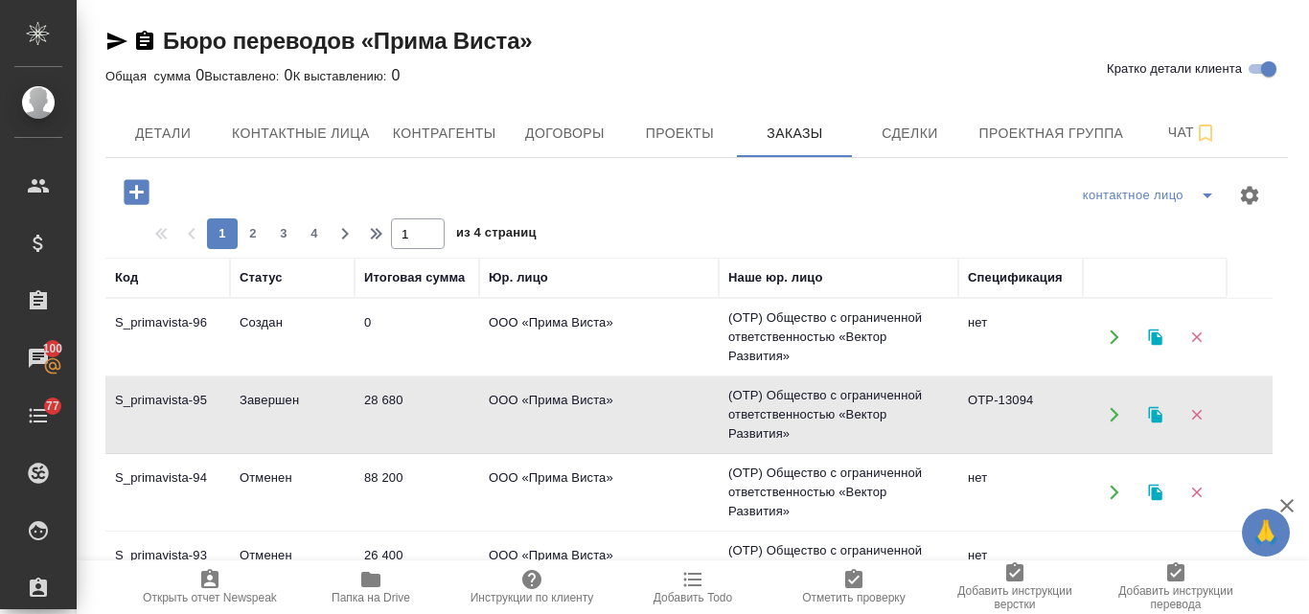  I want to click on span: Добавить инструкции перевода, so click(1176, 598).